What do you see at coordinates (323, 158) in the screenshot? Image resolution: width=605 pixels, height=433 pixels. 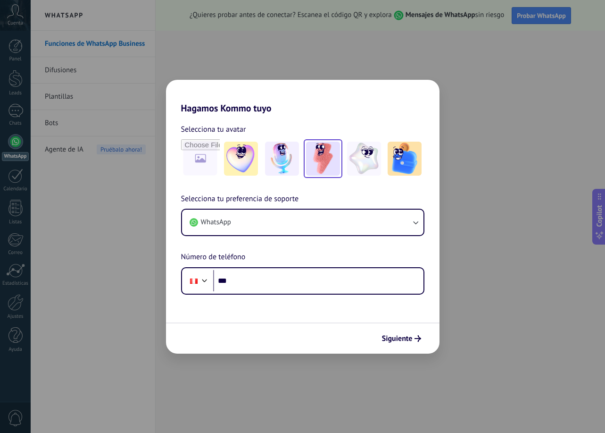 I see `img: -3.jpeg` at bounding box center [323, 158].